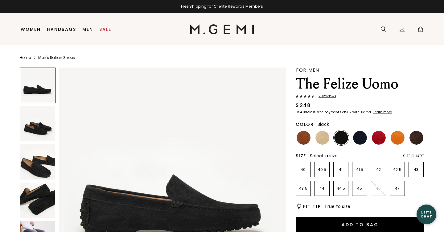 The width and height of the screenshot is (444, 232). I want to click on div: $248, so click(303, 106).